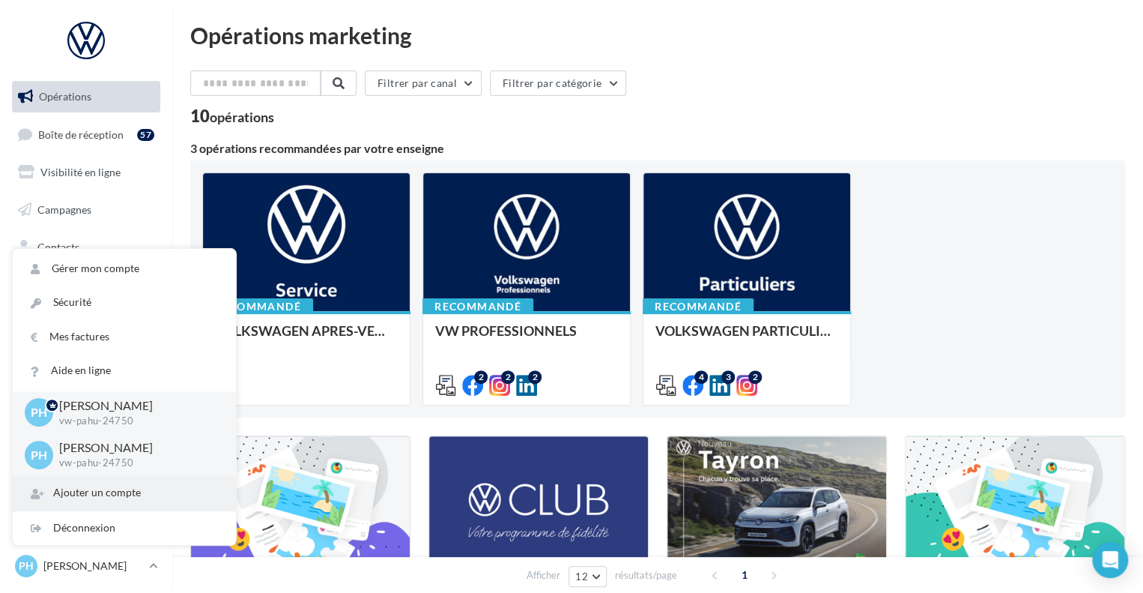  I want to click on div: Déconnexion, so click(124, 527).